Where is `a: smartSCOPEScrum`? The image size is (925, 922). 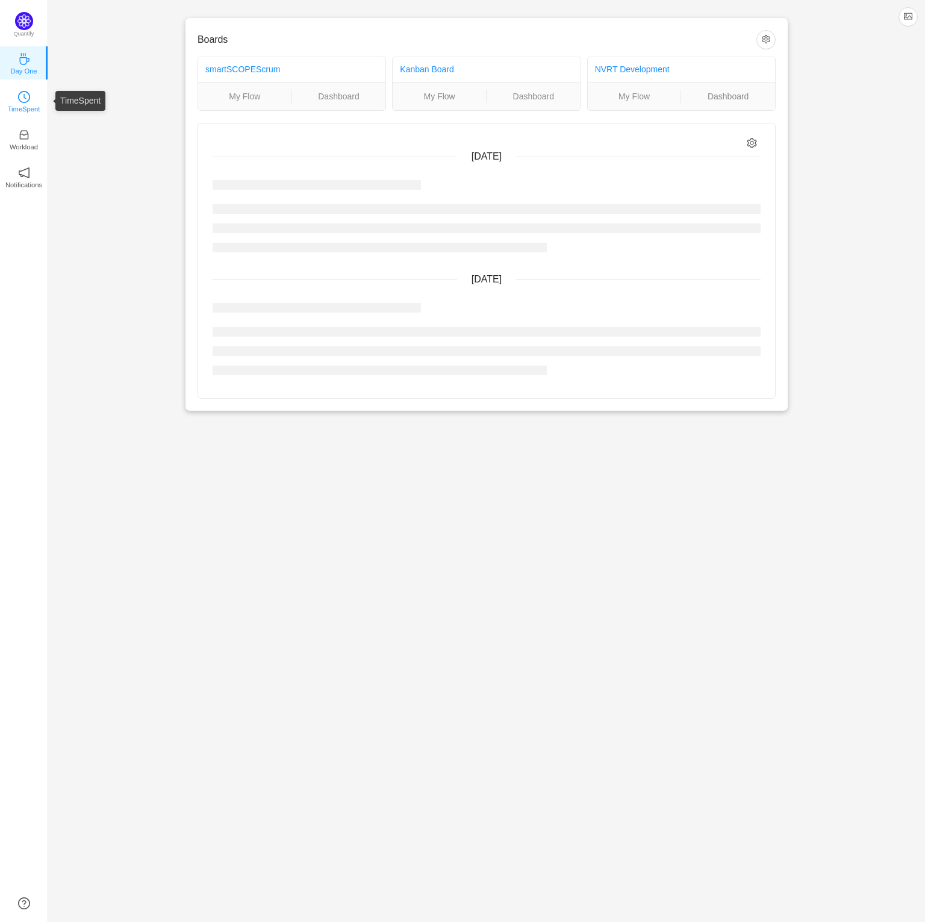 a: smartSCOPEScrum is located at coordinates (243, 69).